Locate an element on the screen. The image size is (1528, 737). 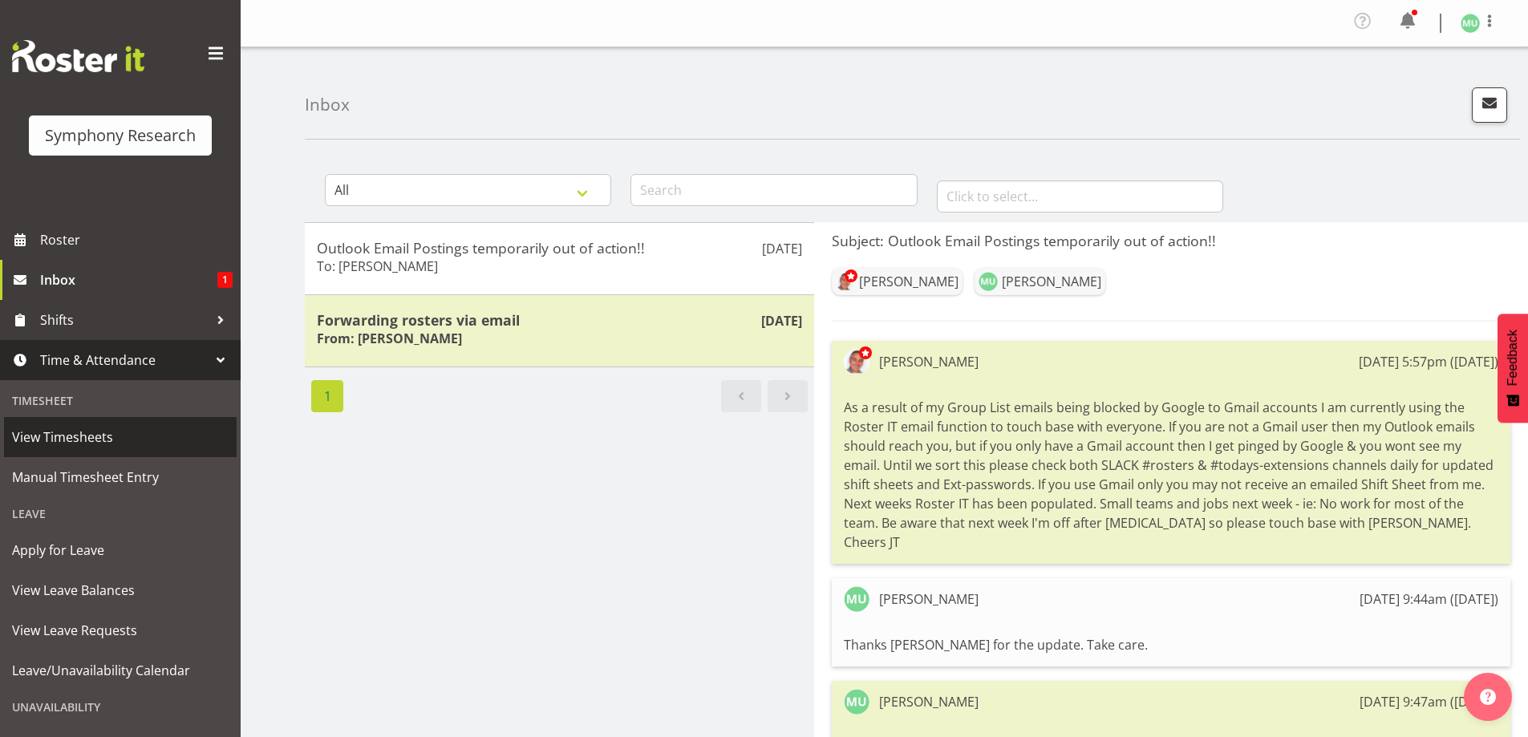
a: View Leave Requests is located at coordinates (120, 631).